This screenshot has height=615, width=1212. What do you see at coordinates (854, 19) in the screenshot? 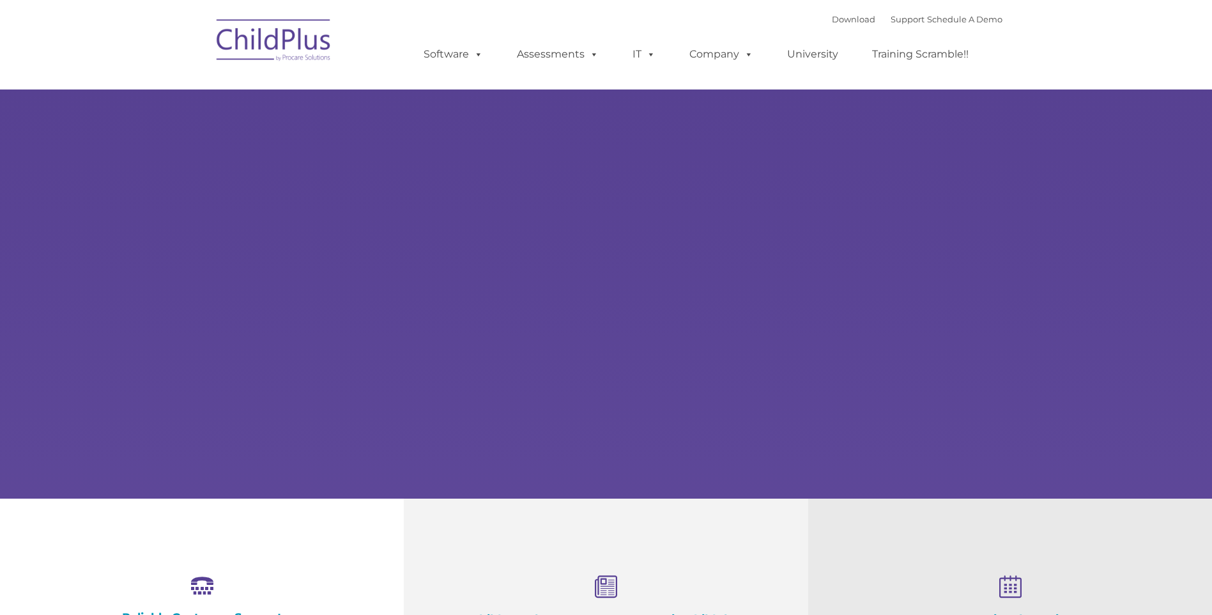
I see `a: Download` at bounding box center [854, 19].